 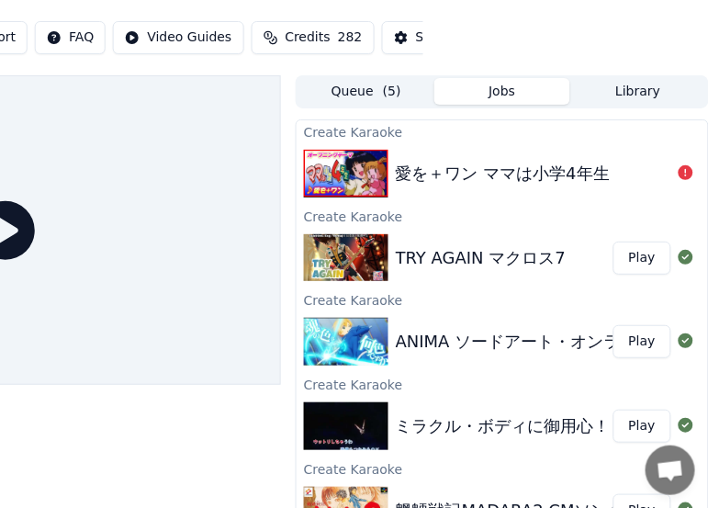 I want to click on button: Queue, so click(x=367, y=91).